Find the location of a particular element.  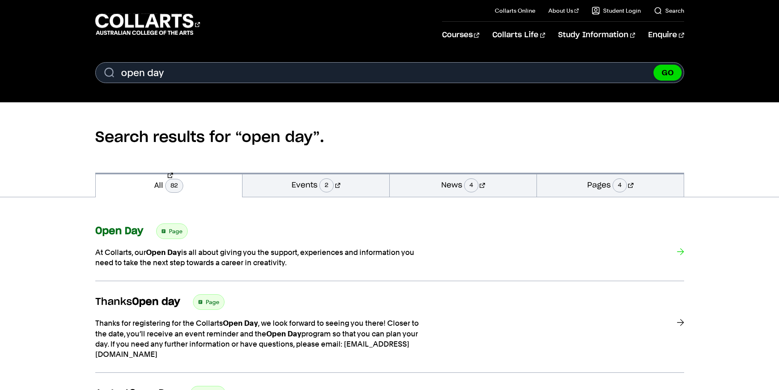

a: Enquire is located at coordinates (665, 35).